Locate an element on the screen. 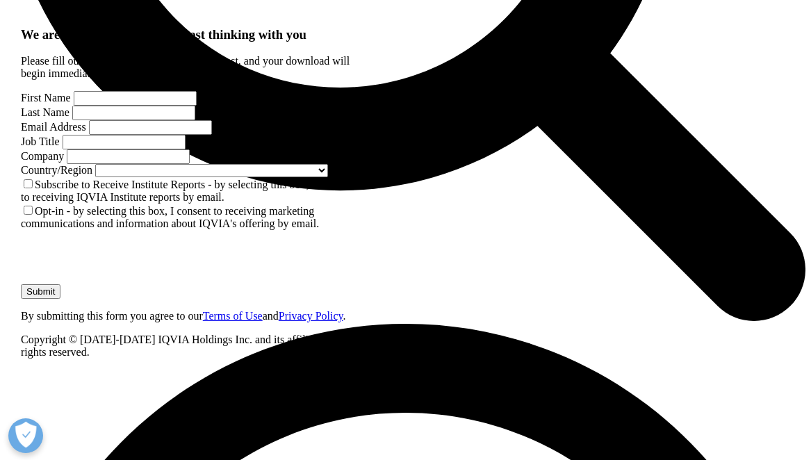 Image resolution: width=811 pixels, height=460 pixels. label: Email Address is located at coordinates (54, 127).